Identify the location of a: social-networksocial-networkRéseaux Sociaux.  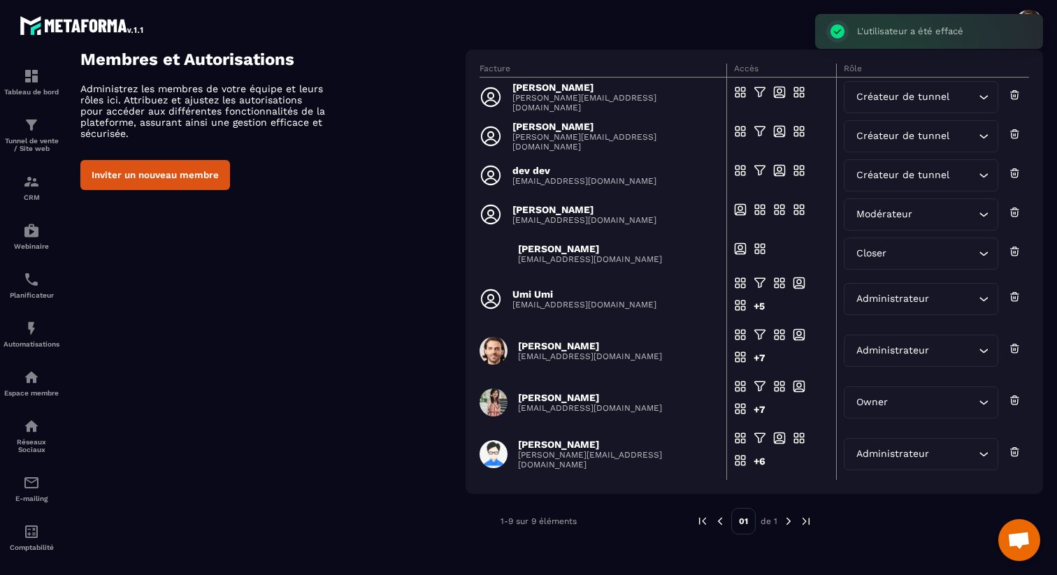
(31, 435).